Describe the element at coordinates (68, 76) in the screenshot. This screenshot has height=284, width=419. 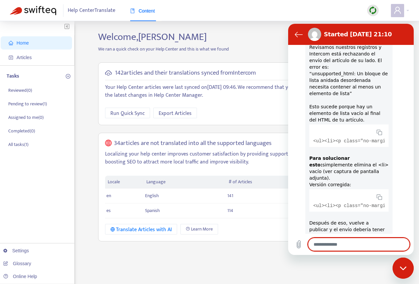
I see `span: plus-circle` at that location.